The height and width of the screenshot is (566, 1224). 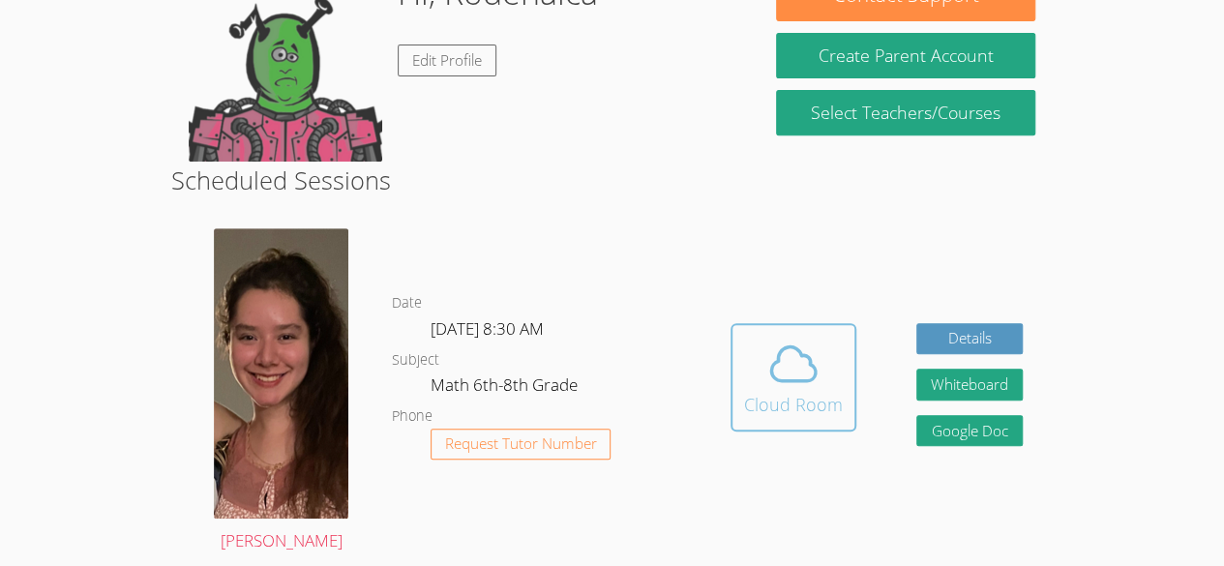 What do you see at coordinates (521, 443) in the screenshot?
I see `span: Request Tutor Number` at bounding box center [521, 443].